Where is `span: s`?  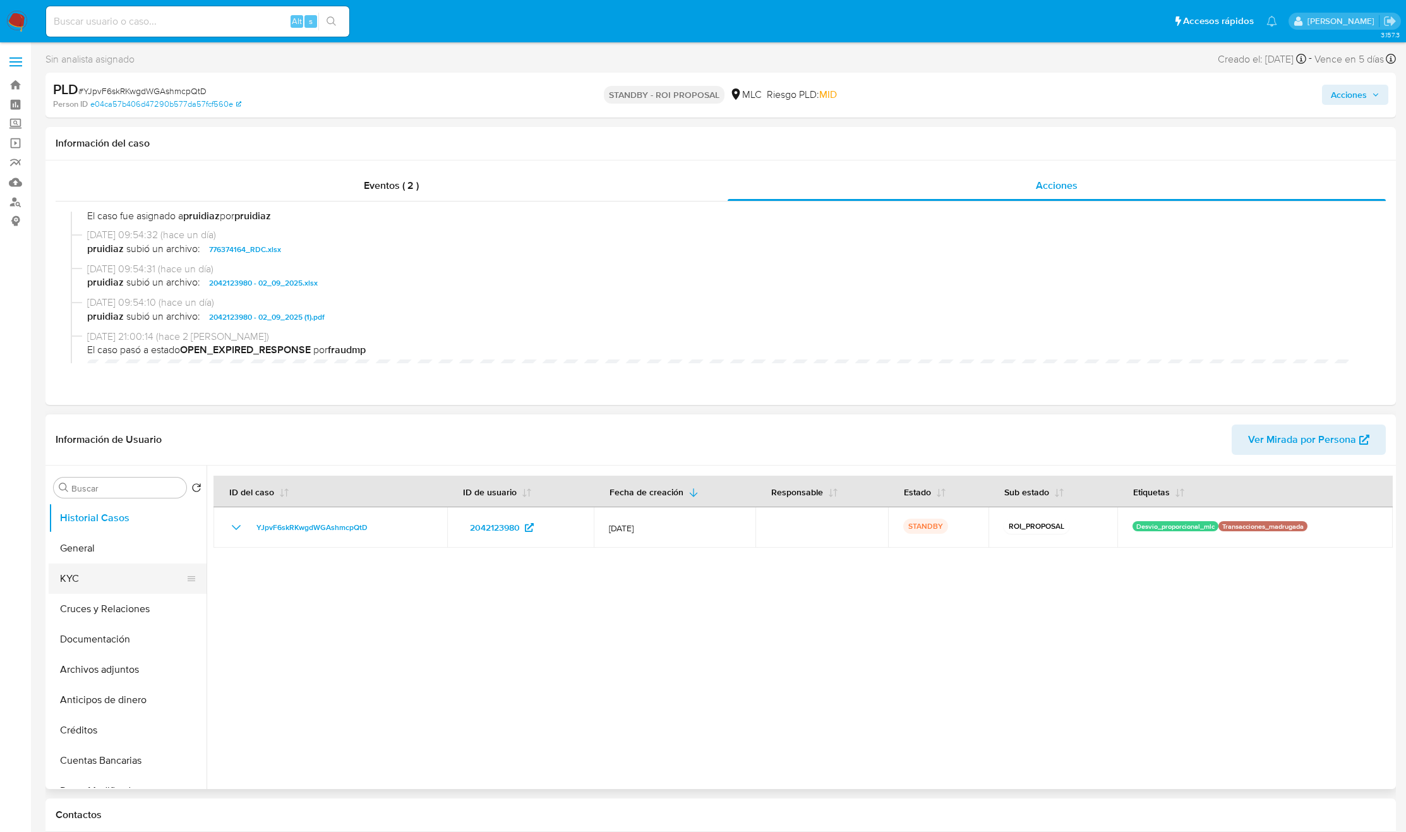
span: s is located at coordinates (311, 21).